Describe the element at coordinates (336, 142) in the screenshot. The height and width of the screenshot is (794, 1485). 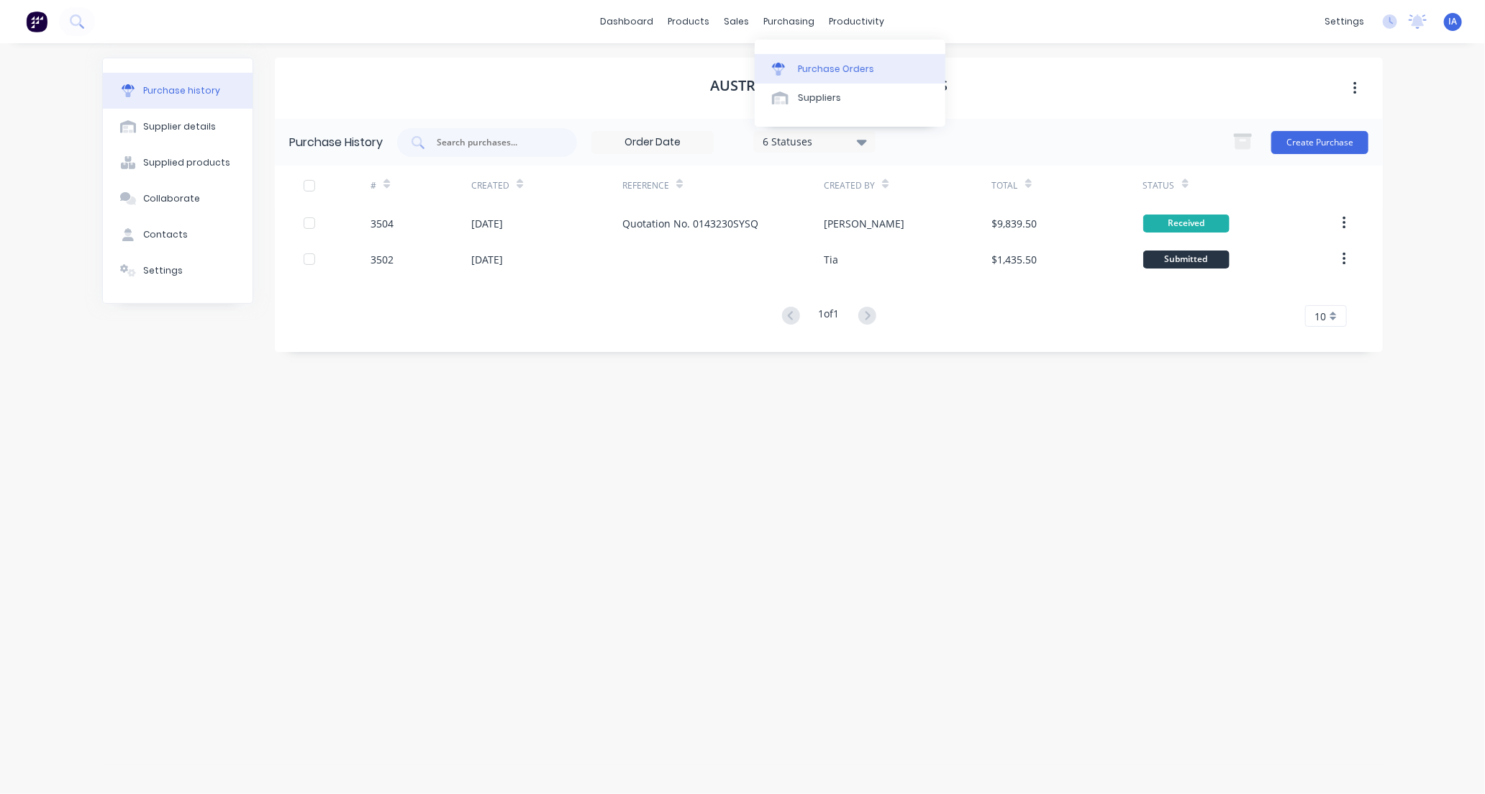
I see `div: Purchase History` at that location.